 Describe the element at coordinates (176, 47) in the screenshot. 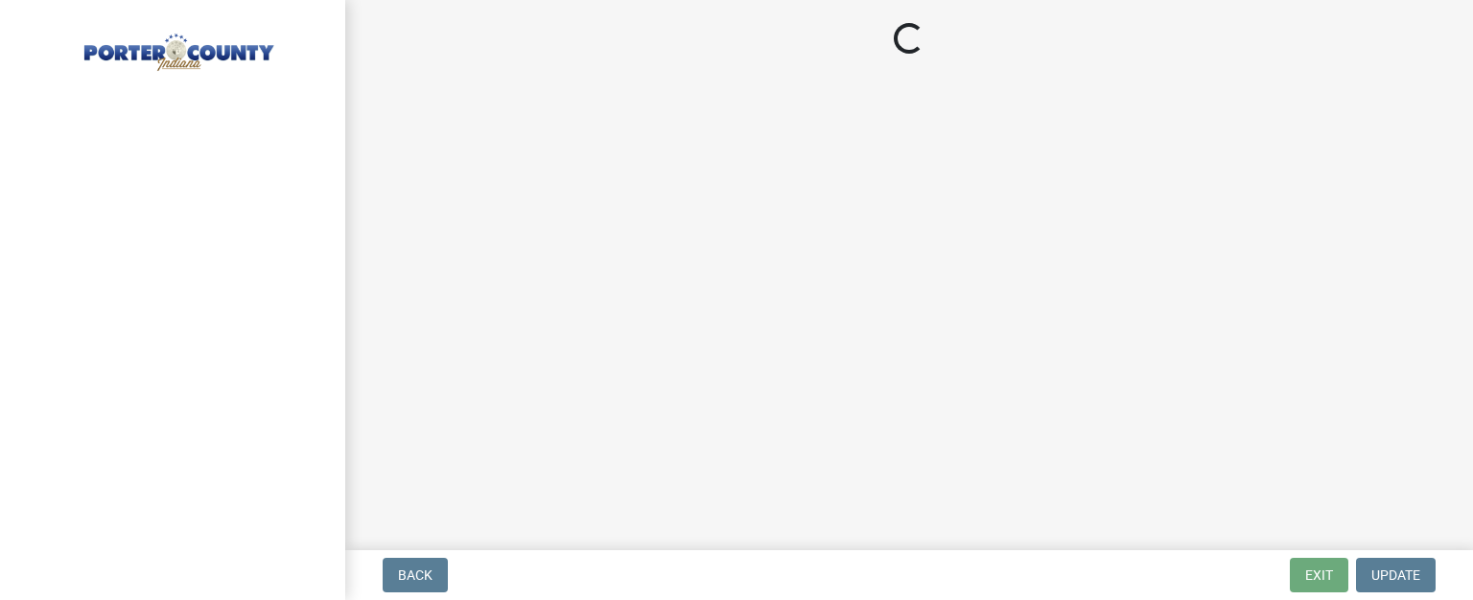

I see `img: Porter County, Indiana` at that location.